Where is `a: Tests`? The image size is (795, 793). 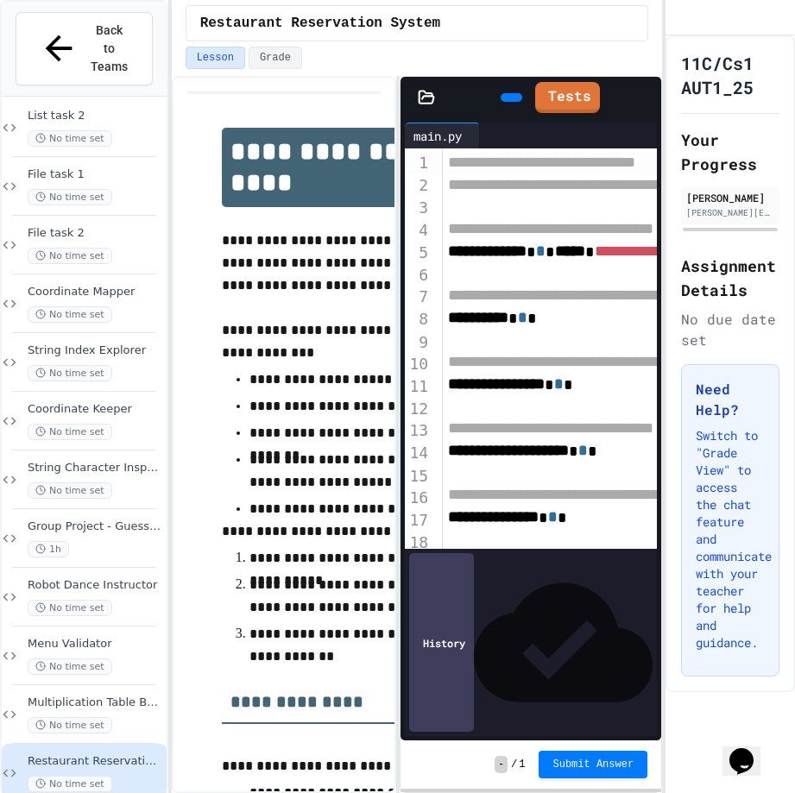 a: Tests is located at coordinates (567, 98).